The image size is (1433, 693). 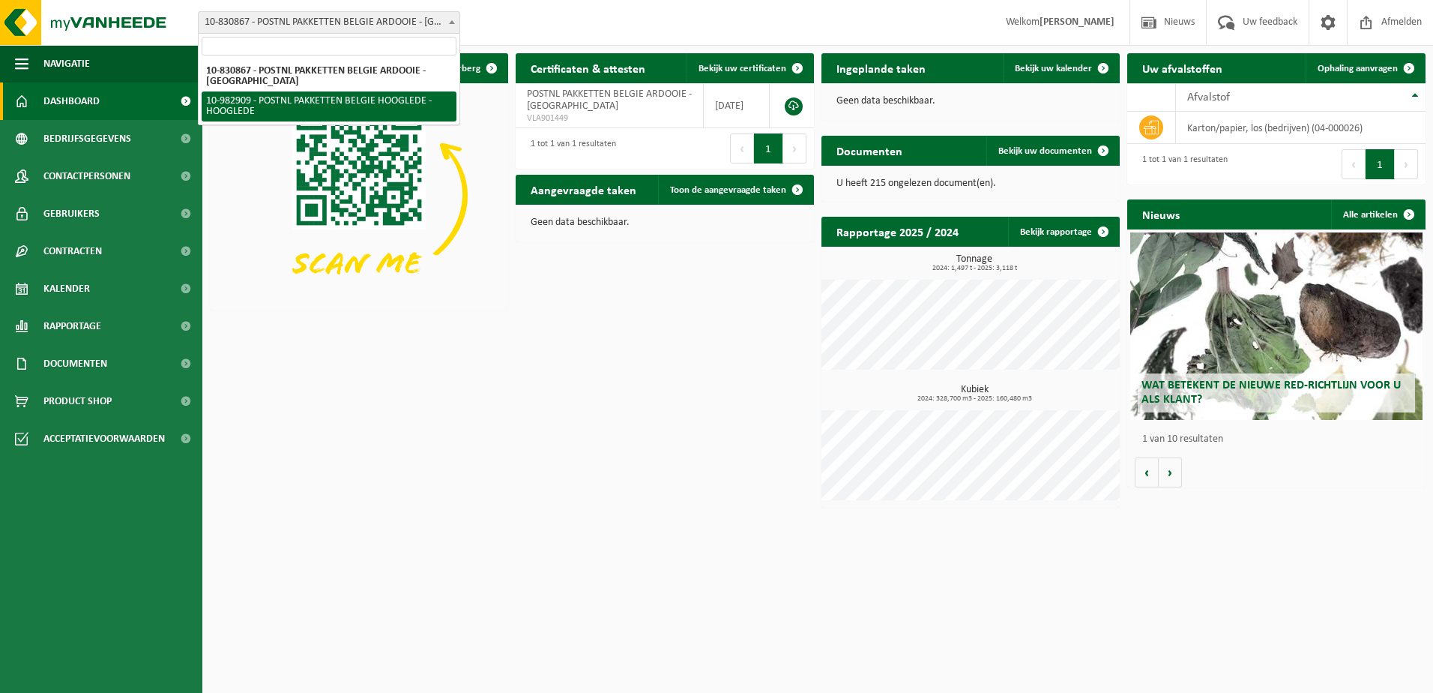 I want to click on a: Ophaling aanvragen, so click(x=1365, y=68).